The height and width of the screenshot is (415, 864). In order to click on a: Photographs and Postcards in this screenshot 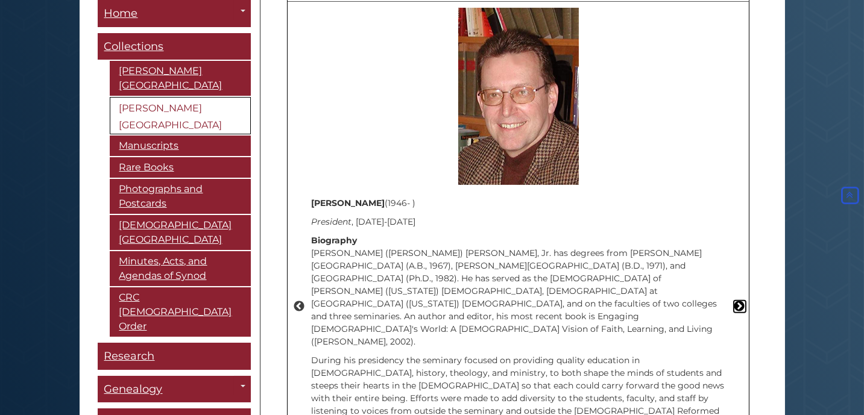, I will do `click(180, 197)`.